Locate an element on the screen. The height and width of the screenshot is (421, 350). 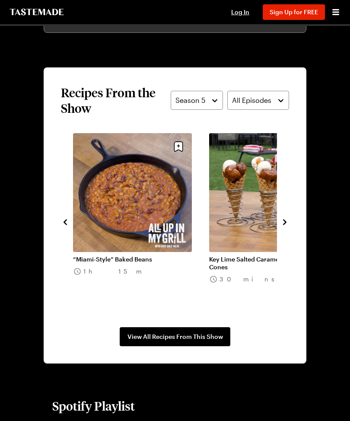
span: Sign Up for FREE is located at coordinates (294, 12).